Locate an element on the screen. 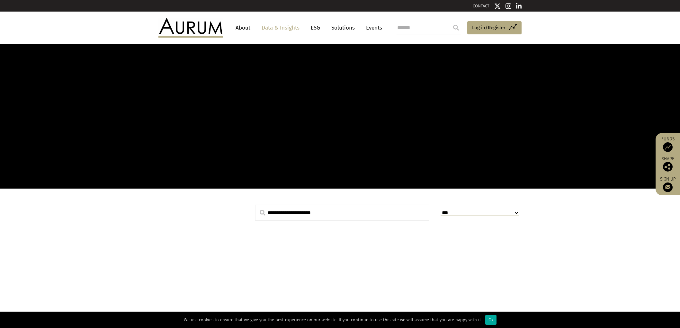 Image resolution: width=680 pixels, height=328 pixels. div: Ok is located at coordinates (490, 320).